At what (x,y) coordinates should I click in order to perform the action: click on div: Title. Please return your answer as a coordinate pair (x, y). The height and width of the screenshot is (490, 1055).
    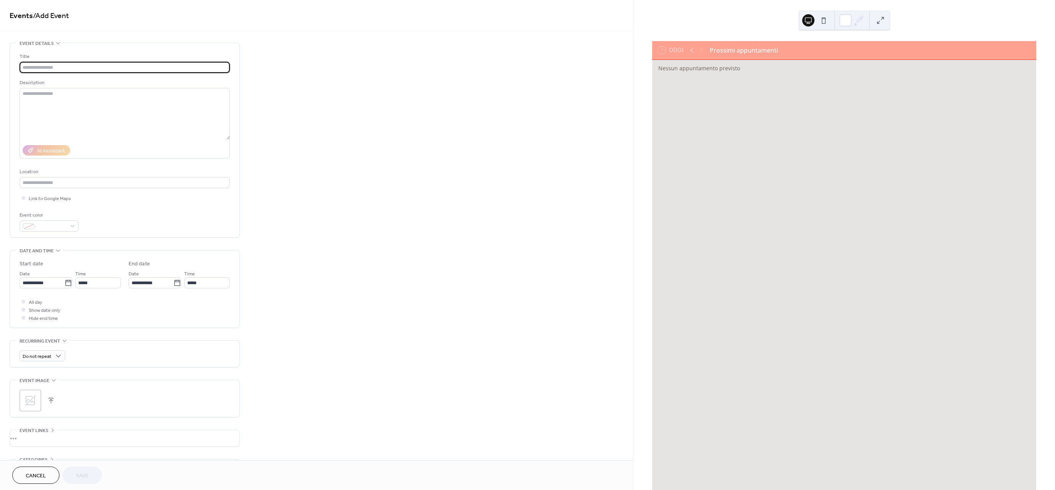
    Looking at the image, I should click on (124, 56).